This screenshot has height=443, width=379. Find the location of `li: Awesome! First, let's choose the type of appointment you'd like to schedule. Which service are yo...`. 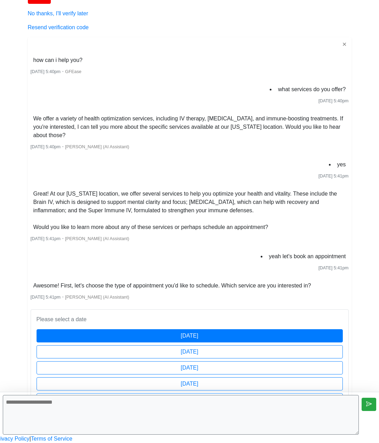

li: Awesome! First, let's choose the type of appointment you'd like to schedule. Which service are yo... is located at coordinates (172, 285).